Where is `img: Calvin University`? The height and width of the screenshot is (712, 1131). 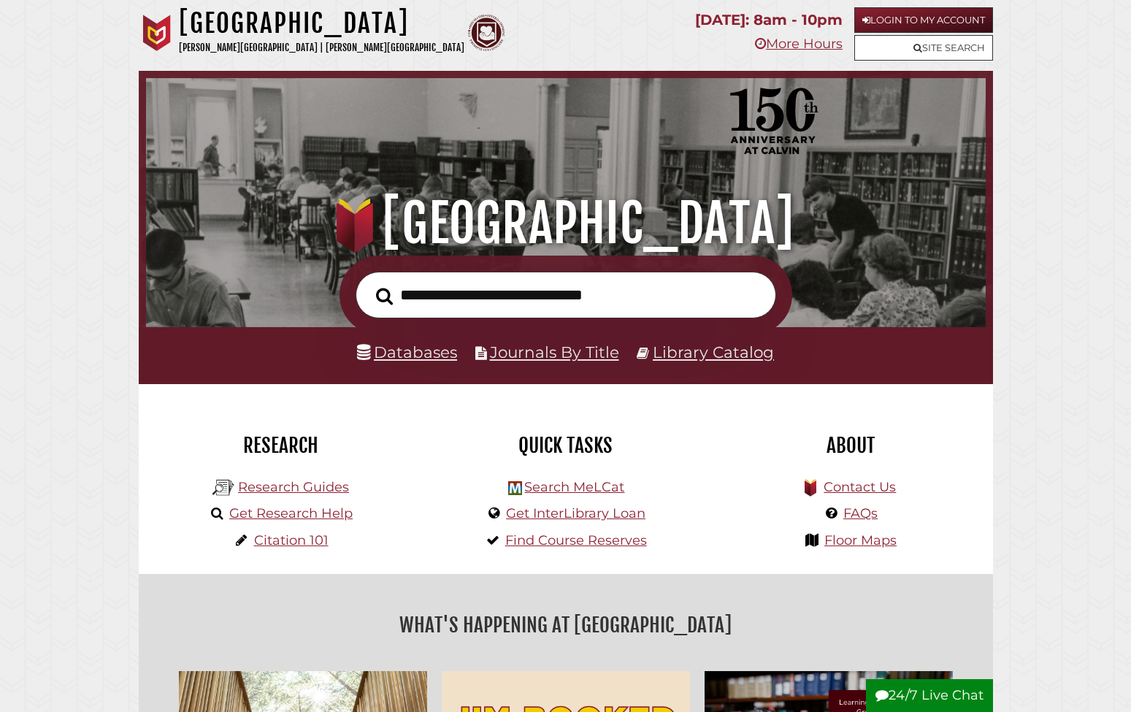 img: Calvin University is located at coordinates (157, 33).